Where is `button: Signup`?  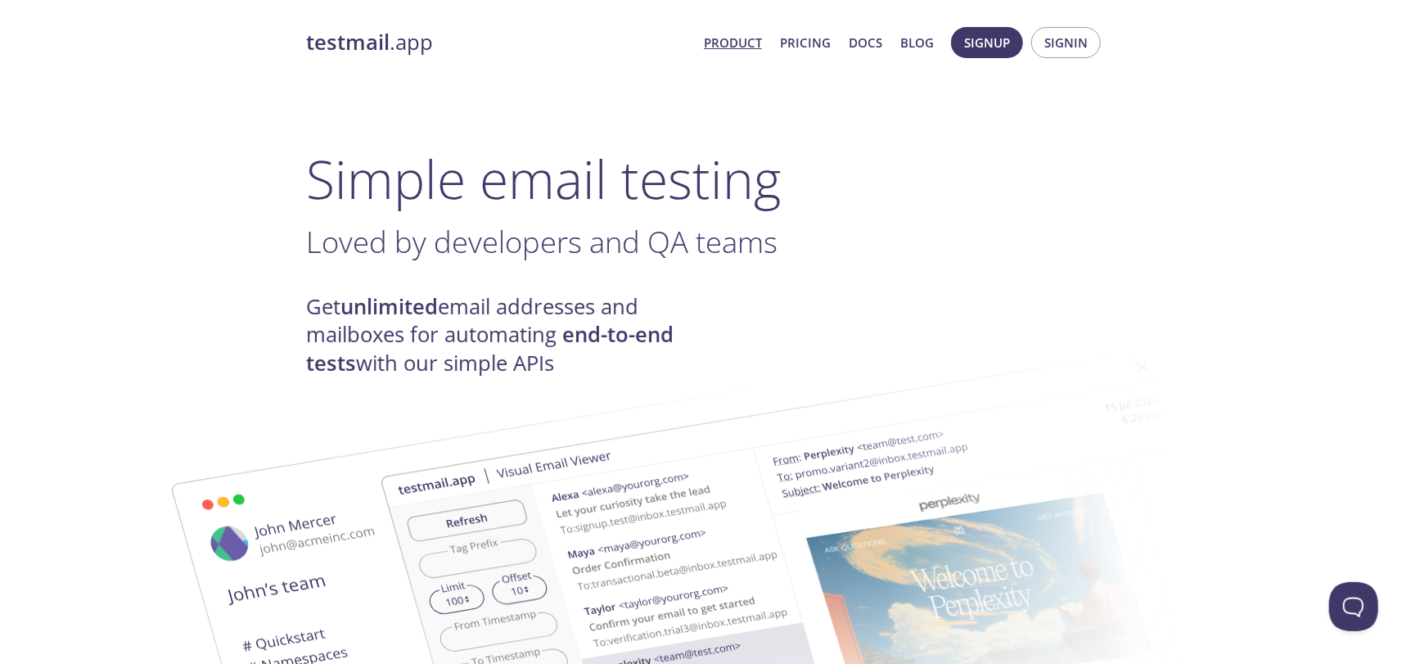
button: Signup is located at coordinates (987, 43).